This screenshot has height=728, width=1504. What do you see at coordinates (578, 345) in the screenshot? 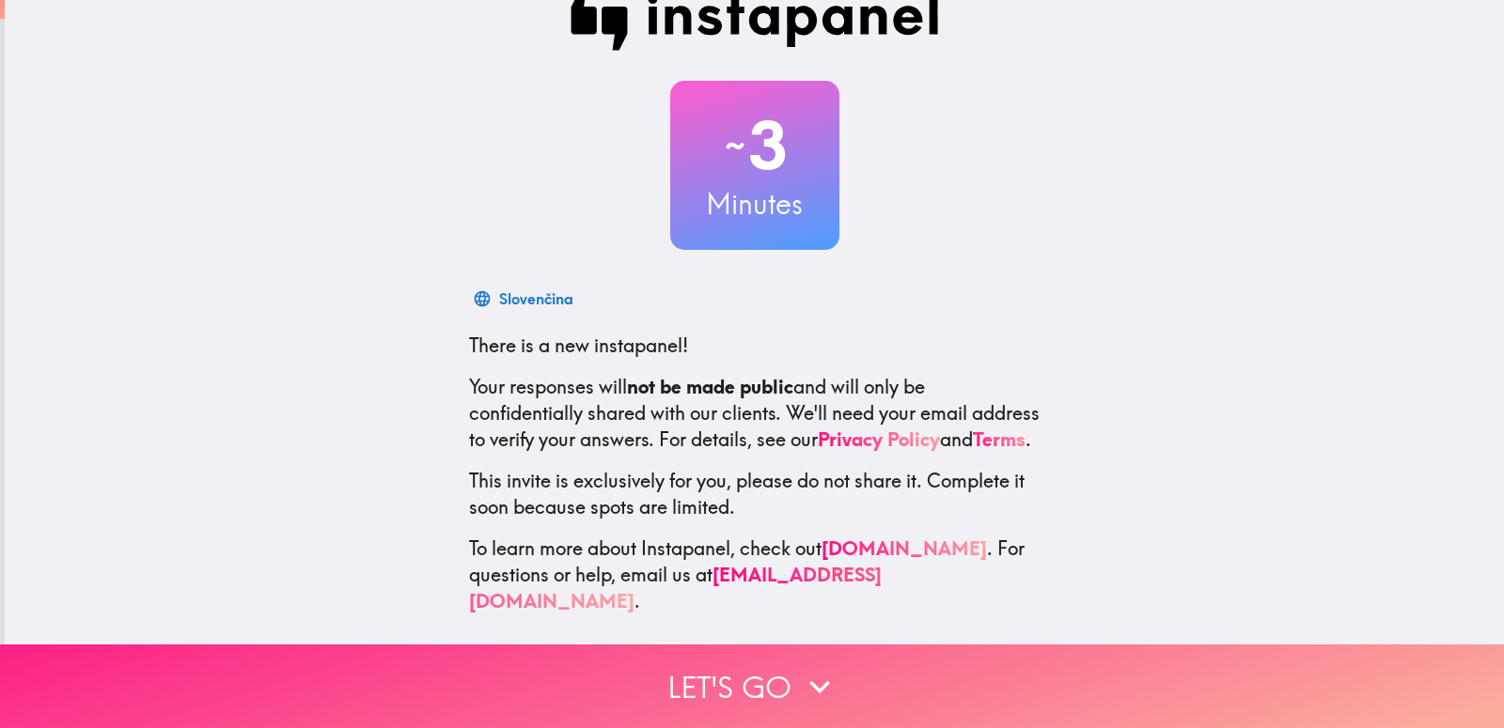
I see `span: There is a new instapanel!` at bounding box center [578, 345].